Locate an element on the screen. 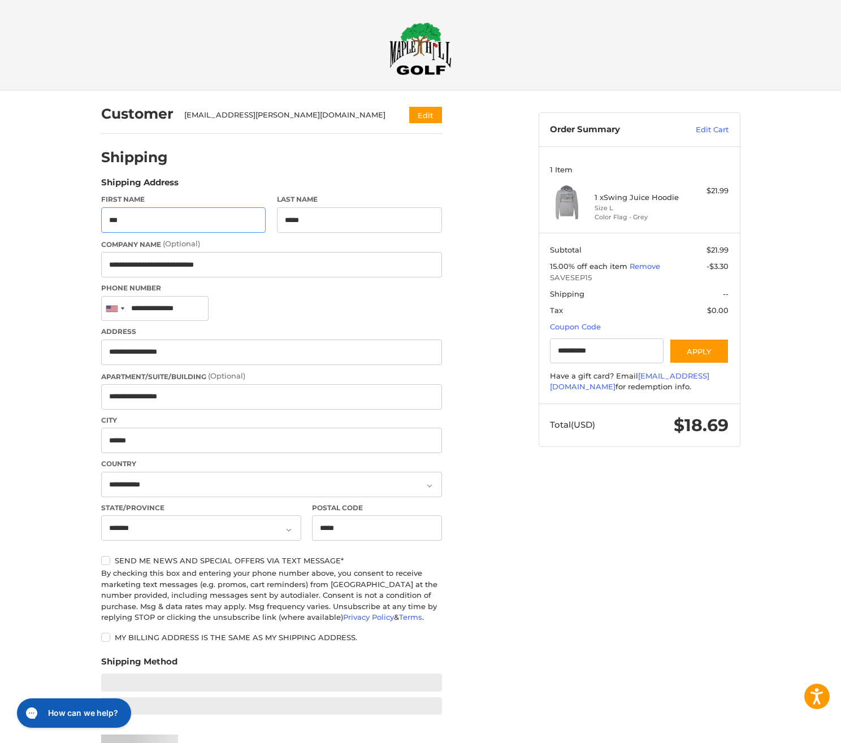  span: 15.00% off each item is located at coordinates (589, 266).